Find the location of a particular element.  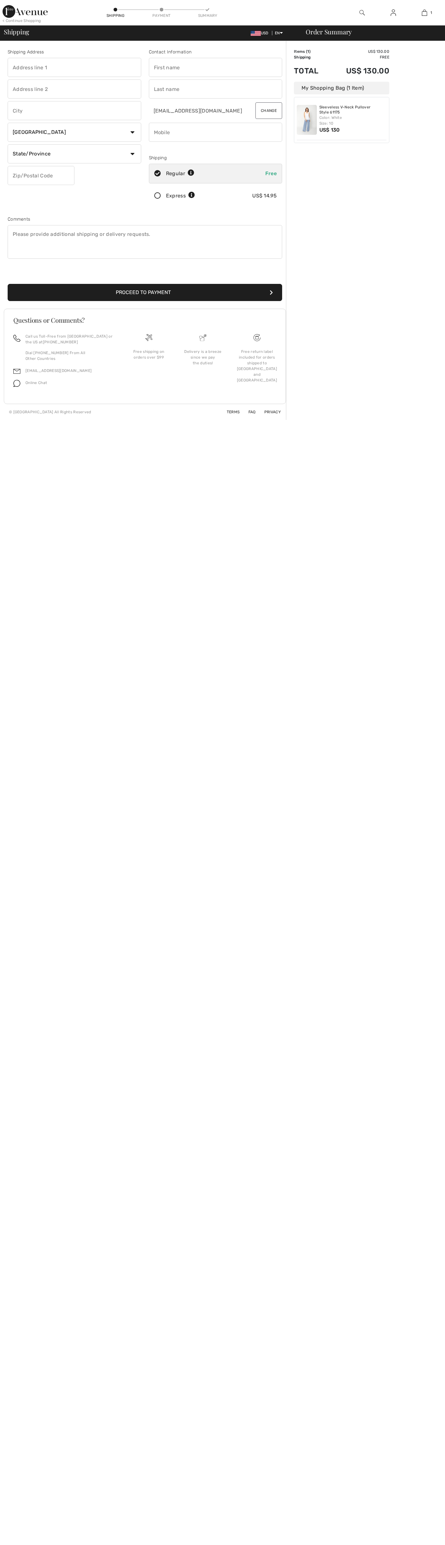

img: call is located at coordinates (17, 338).